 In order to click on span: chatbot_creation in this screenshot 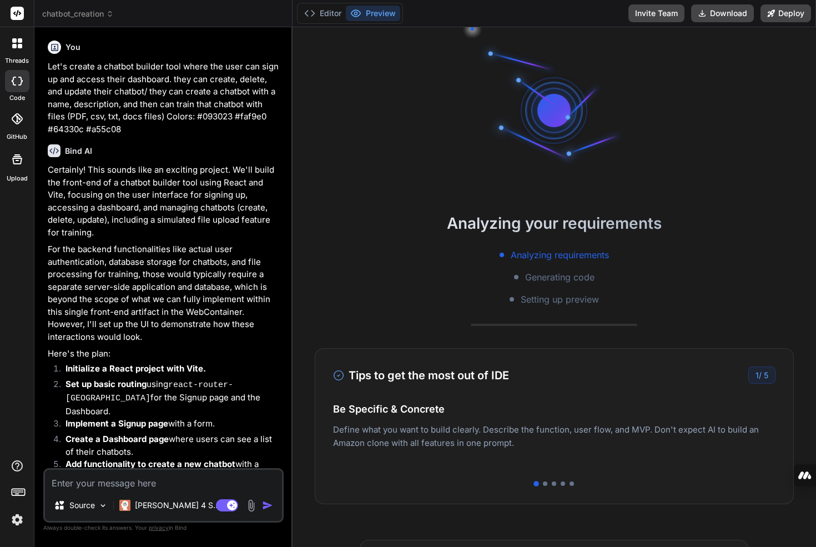, I will do `click(78, 14)`.